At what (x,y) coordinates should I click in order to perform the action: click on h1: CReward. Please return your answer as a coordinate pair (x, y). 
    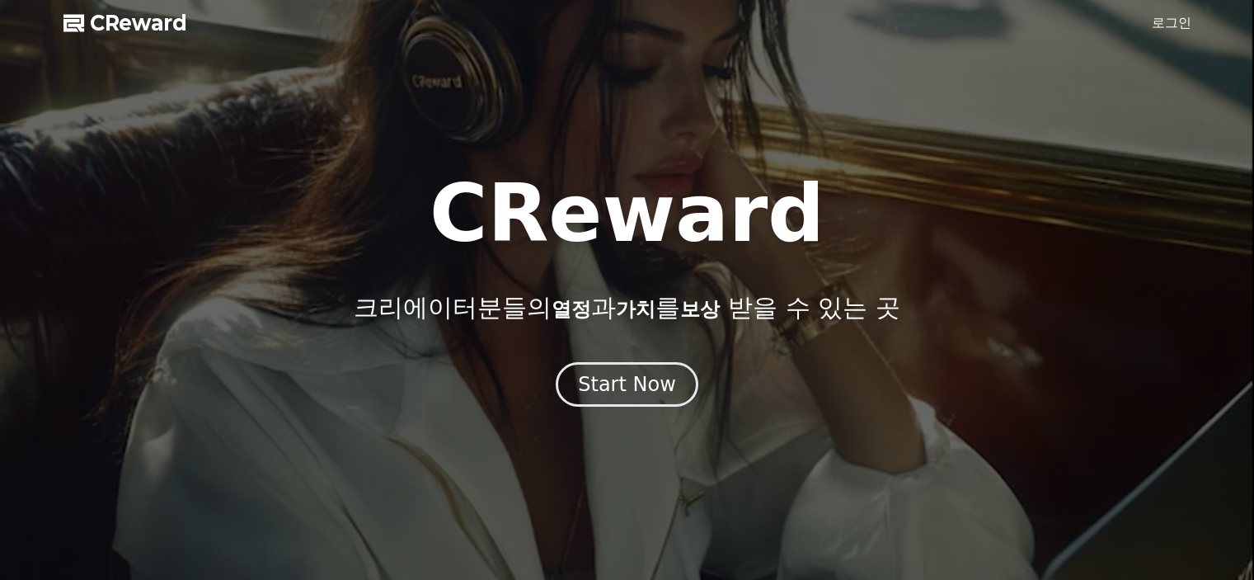
    Looking at the image, I should click on (627, 214).